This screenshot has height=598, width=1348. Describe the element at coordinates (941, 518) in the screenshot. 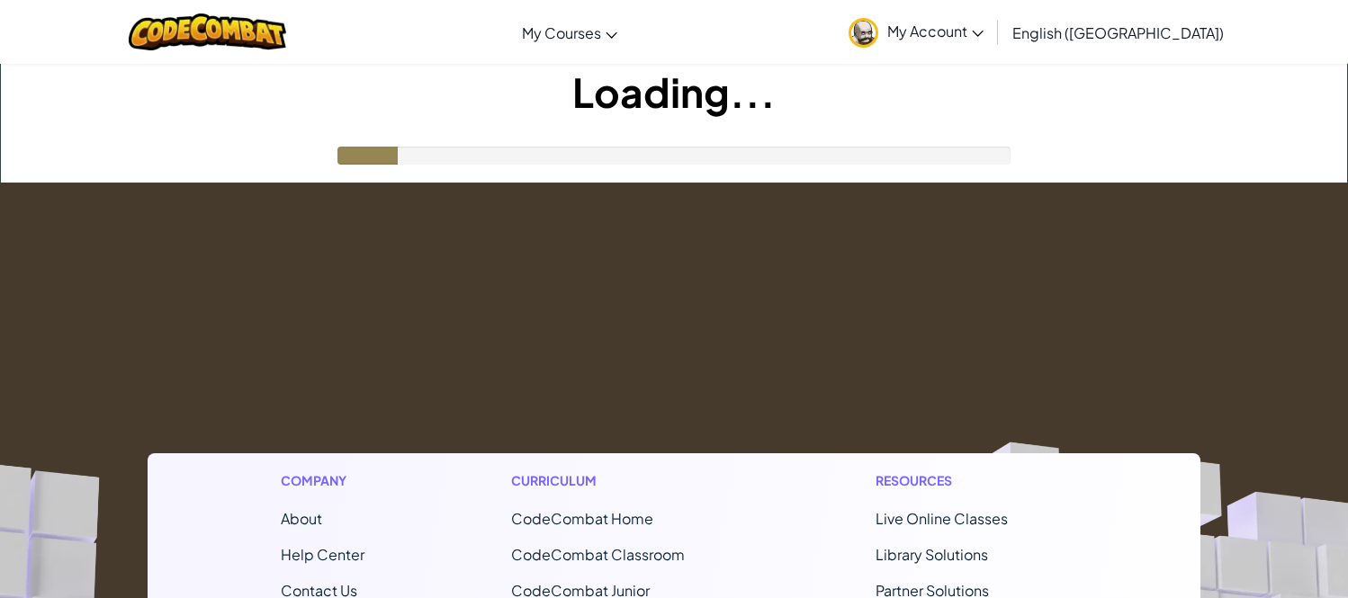

I see `a: Live Online Classes` at that location.